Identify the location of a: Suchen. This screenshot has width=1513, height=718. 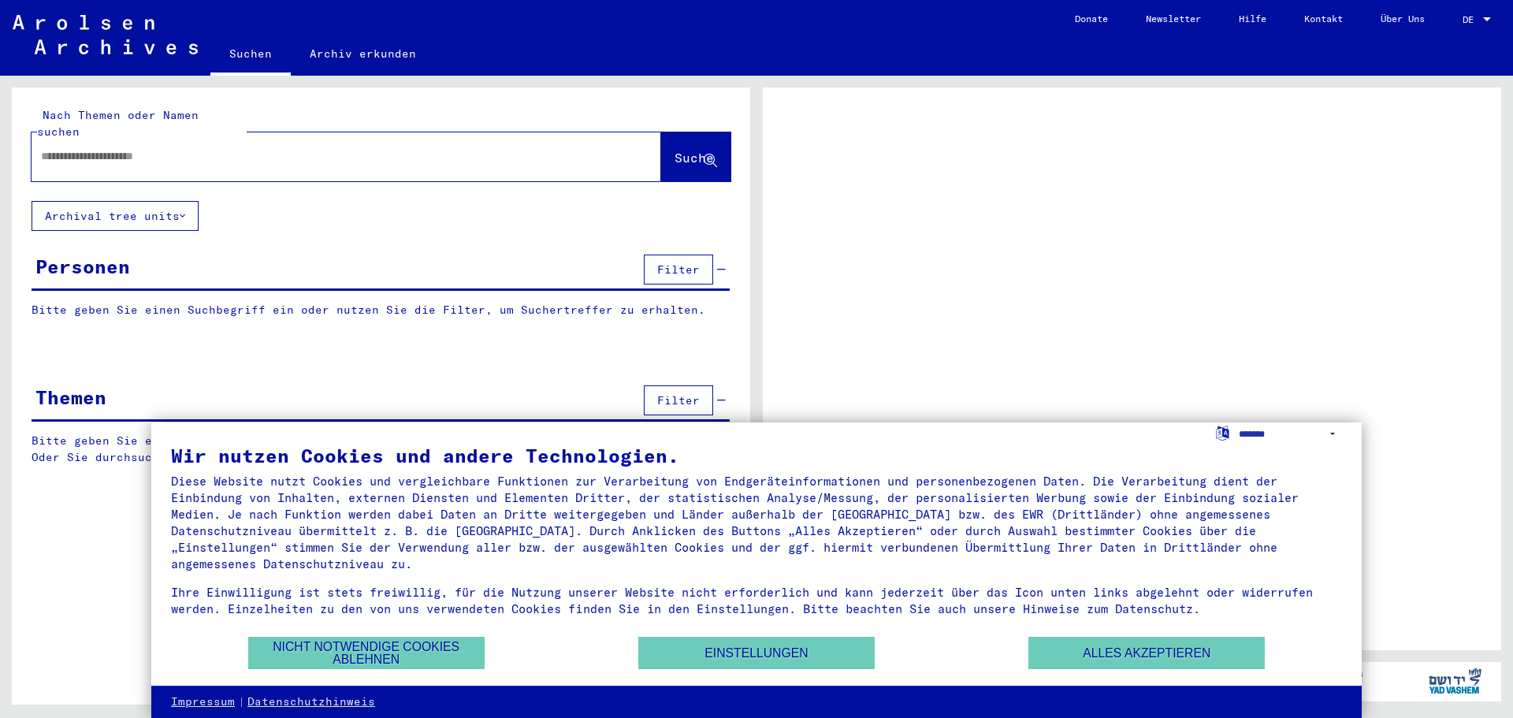
(251, 55).